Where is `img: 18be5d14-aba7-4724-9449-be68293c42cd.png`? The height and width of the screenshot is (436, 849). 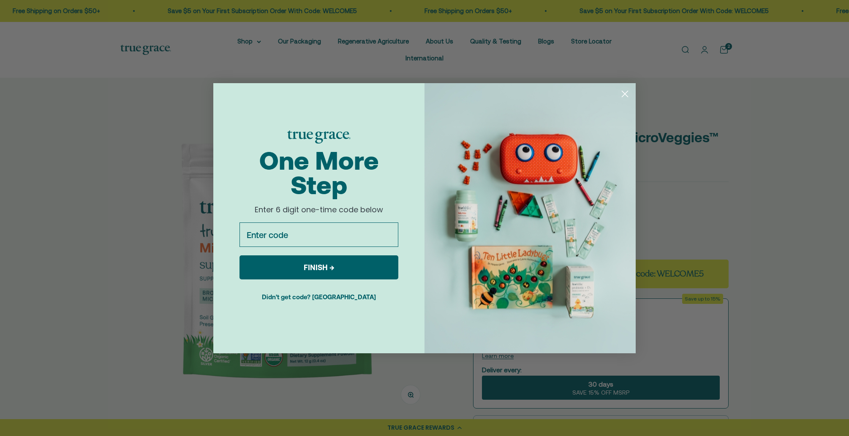
img: 18be5d14-aba7-4724-9449-be68293c42cd.png is located at coordinates (319, 137).